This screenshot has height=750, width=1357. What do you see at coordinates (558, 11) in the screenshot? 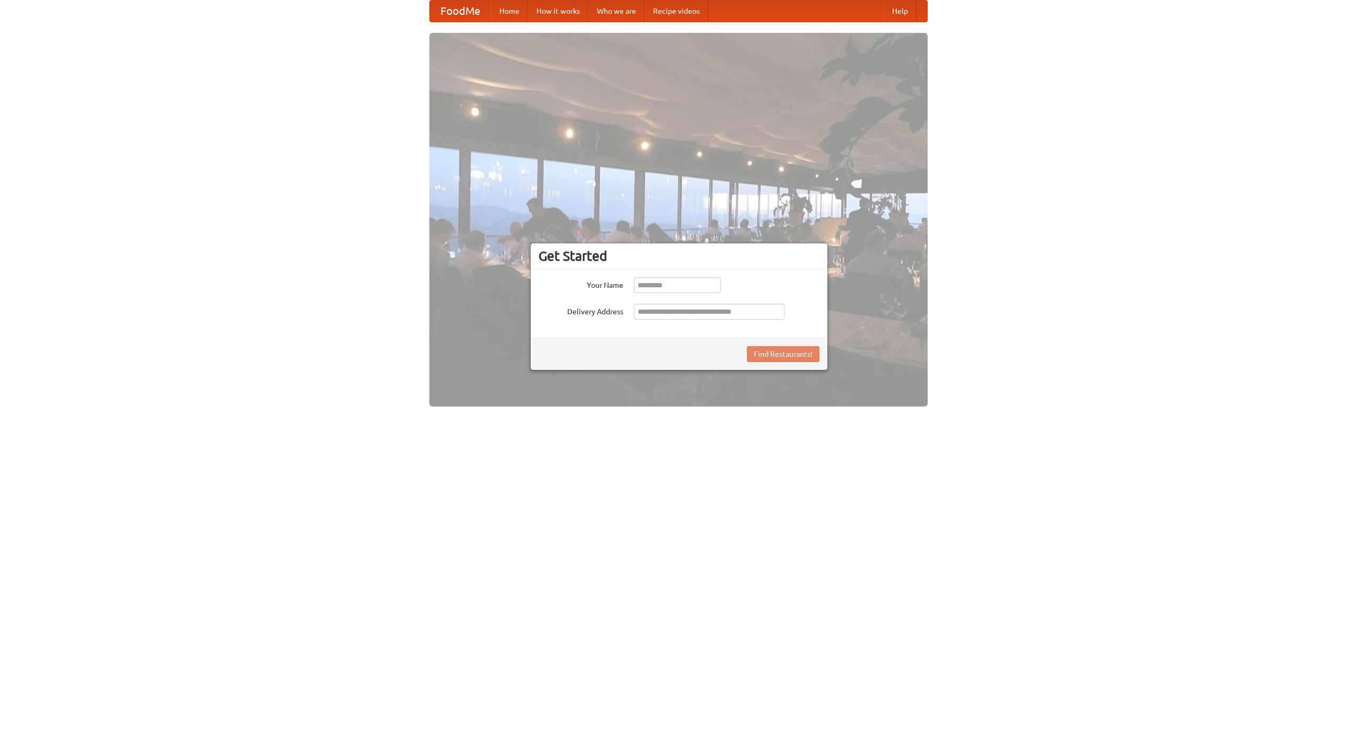
I see `a: How it works` at bounding box center [558, 11].